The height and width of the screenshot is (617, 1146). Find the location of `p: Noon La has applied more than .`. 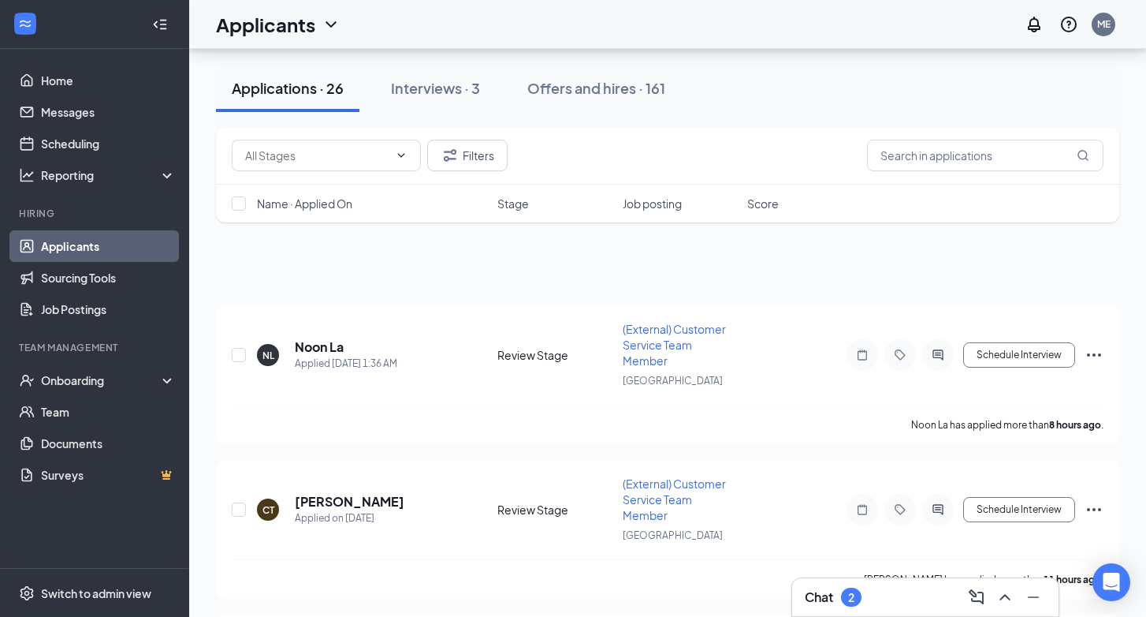

p: Noon La has applied more than . is located at coordinates (1008, 424).